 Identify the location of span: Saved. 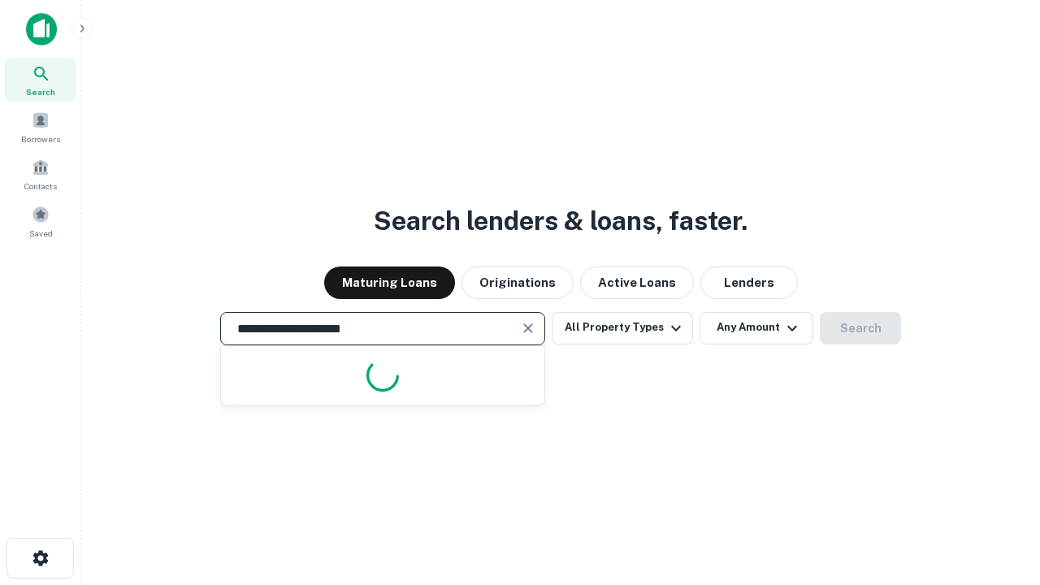
(41, 233).